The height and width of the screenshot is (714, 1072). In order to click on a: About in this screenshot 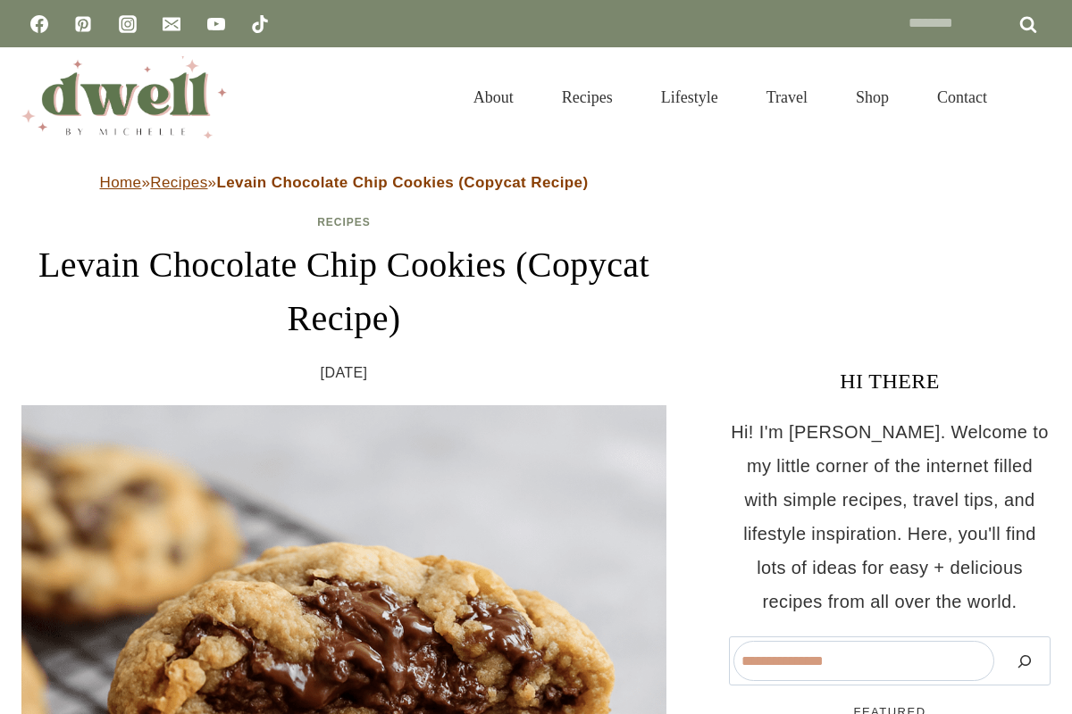, I will do `click(493, 97)`.